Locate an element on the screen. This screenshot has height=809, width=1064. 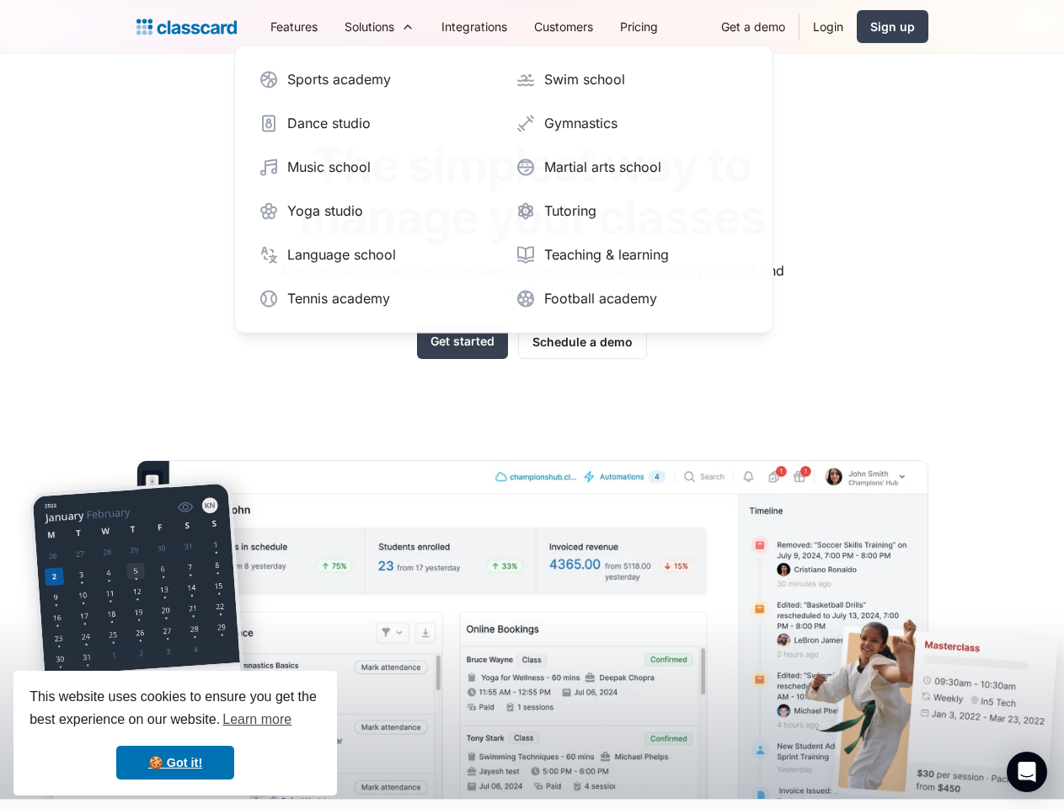
a: Get started is located at coordinates (463, 341).